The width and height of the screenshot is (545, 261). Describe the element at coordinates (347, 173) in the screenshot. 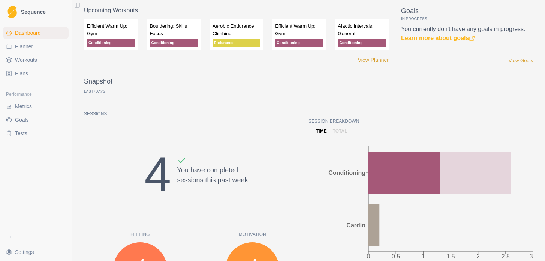

I see `tspan: Conditioning` at that location.